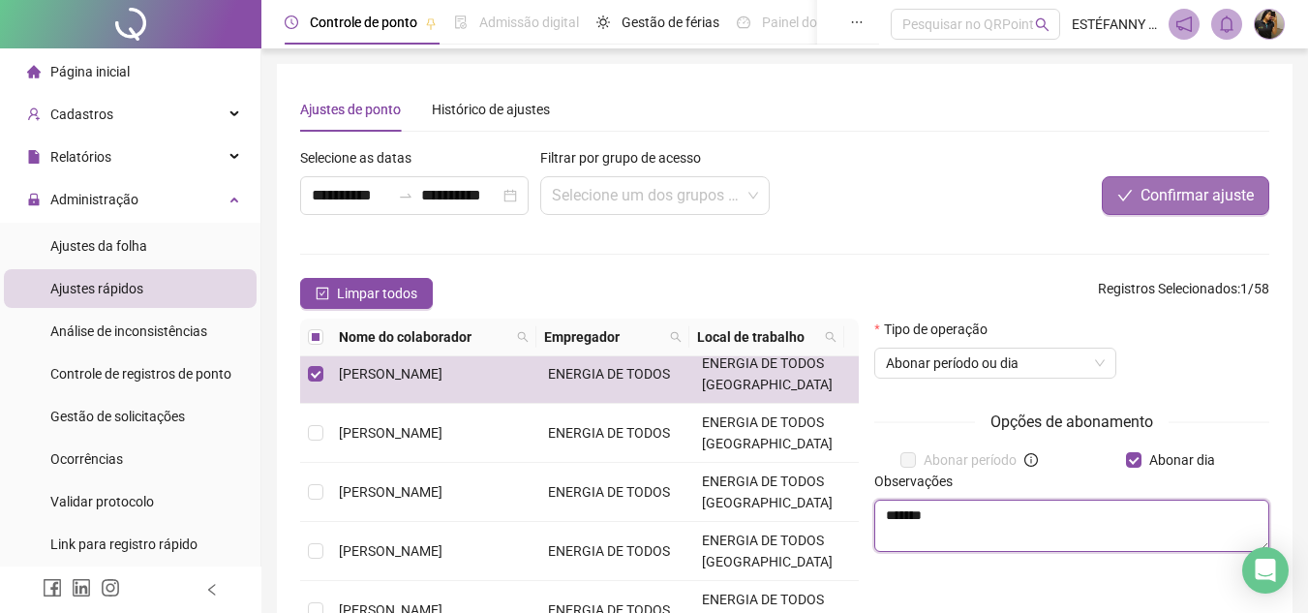 This screenshot has height=613, width=1308. Describe the element at coordinates (431, 23) in the screenshot. I see `span: pushpin` at that location.